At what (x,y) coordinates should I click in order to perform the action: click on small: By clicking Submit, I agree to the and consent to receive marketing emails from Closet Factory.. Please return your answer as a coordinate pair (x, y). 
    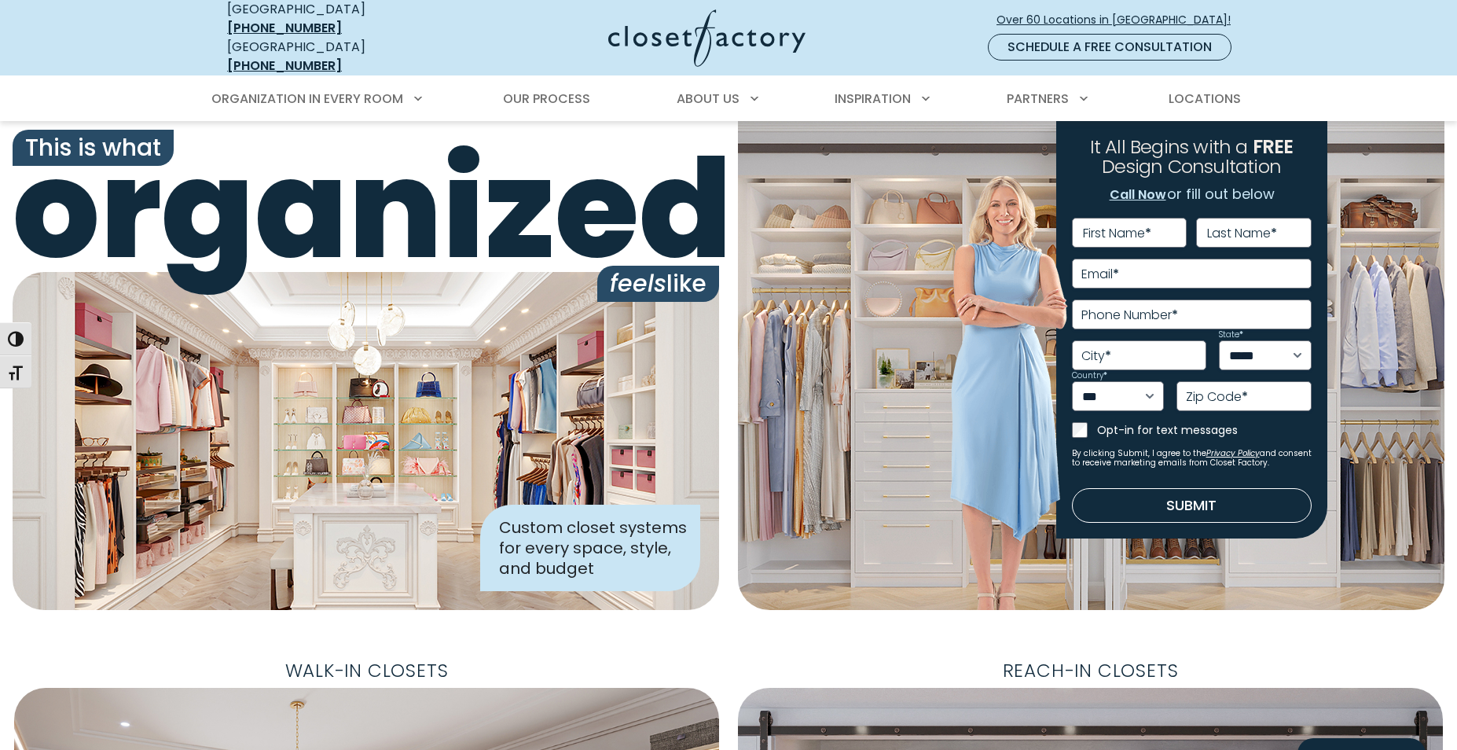
    Looking at the image, I should click on (1191, 458).